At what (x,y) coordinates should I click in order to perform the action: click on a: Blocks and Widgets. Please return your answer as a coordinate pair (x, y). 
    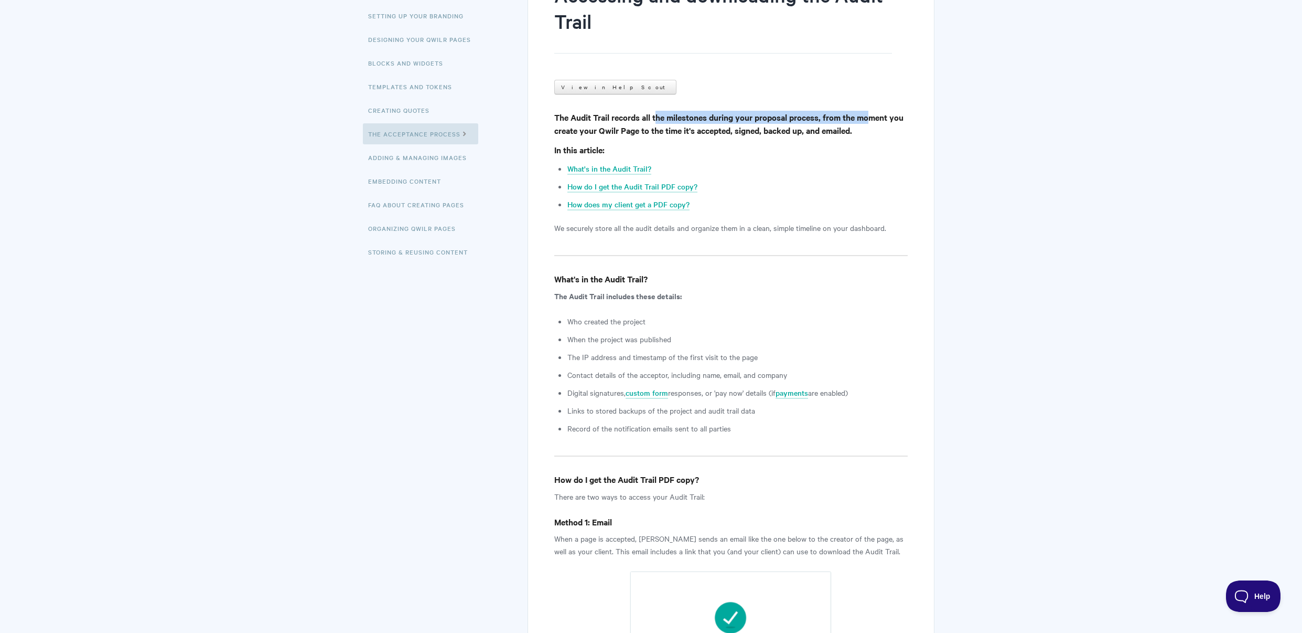
    Looking at the image, I should click on (410, 63).